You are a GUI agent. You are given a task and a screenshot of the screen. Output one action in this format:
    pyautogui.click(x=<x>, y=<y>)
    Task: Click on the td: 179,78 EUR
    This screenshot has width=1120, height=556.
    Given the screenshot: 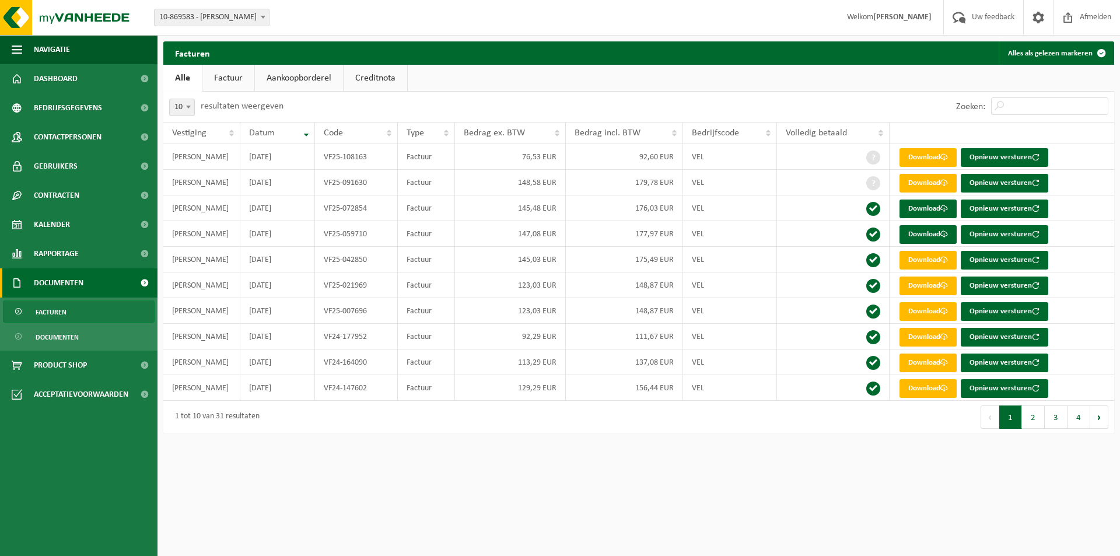 What is the action you would take?
    pyautogui.click(x=624, y=183)
    